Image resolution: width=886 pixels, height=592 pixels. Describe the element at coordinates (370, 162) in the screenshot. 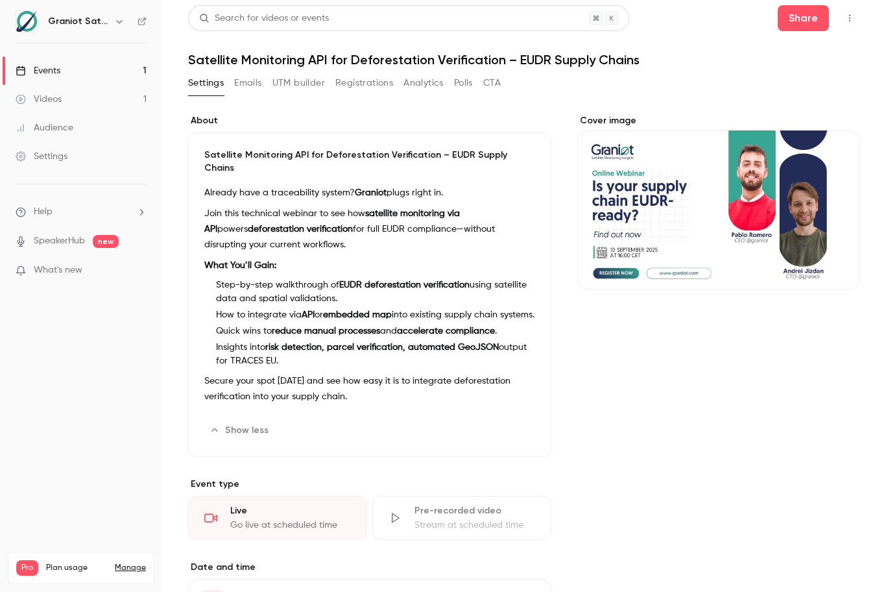

I see `p: Satellite Monitoring API for Deforestation Verification – EUDR Supply Chains` at that location.